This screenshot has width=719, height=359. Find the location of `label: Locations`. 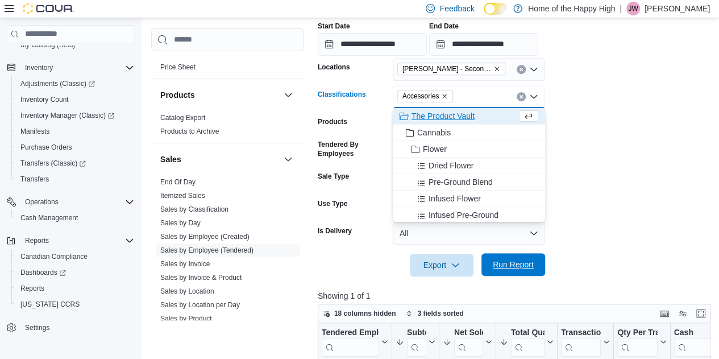

label: Locations is located at coordinates (334, 67).